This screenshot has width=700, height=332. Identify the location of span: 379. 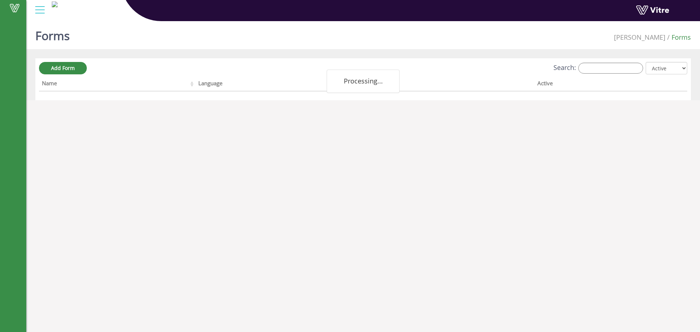
(639, 37).